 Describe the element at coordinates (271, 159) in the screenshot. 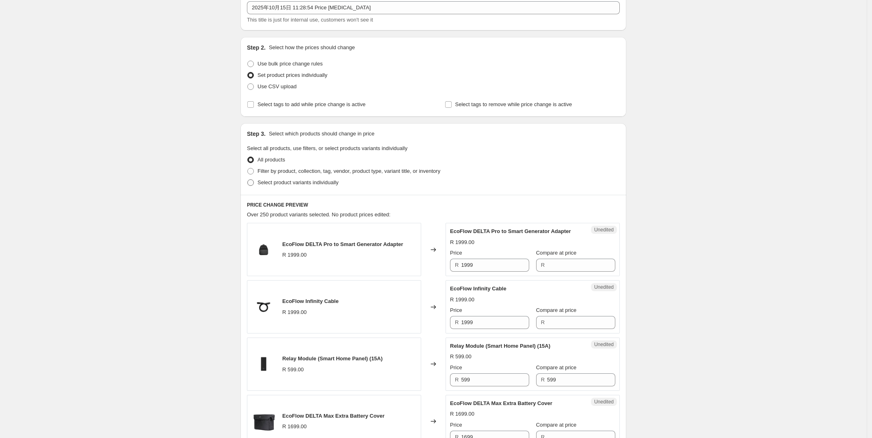

I see `span: All products` at that location.